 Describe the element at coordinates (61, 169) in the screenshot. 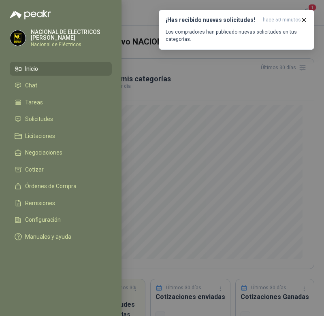

I see `a: Cotizar` at that location.